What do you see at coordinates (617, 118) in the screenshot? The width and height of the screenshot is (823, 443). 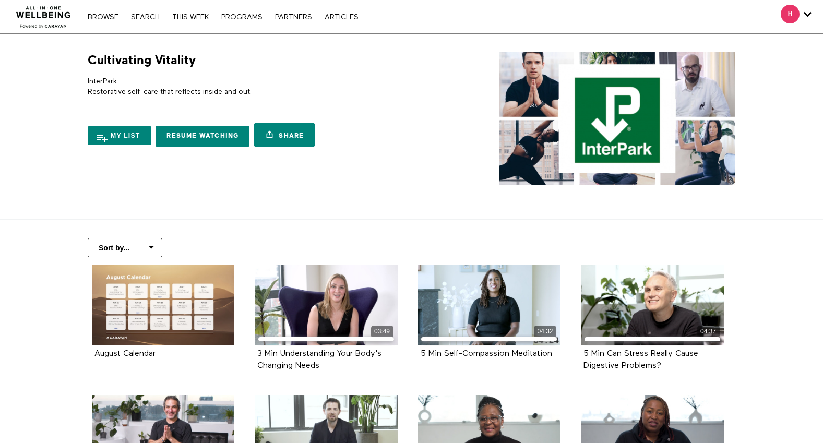 I see `img: Cultivating Vitality` at bounding box center [617, 118].